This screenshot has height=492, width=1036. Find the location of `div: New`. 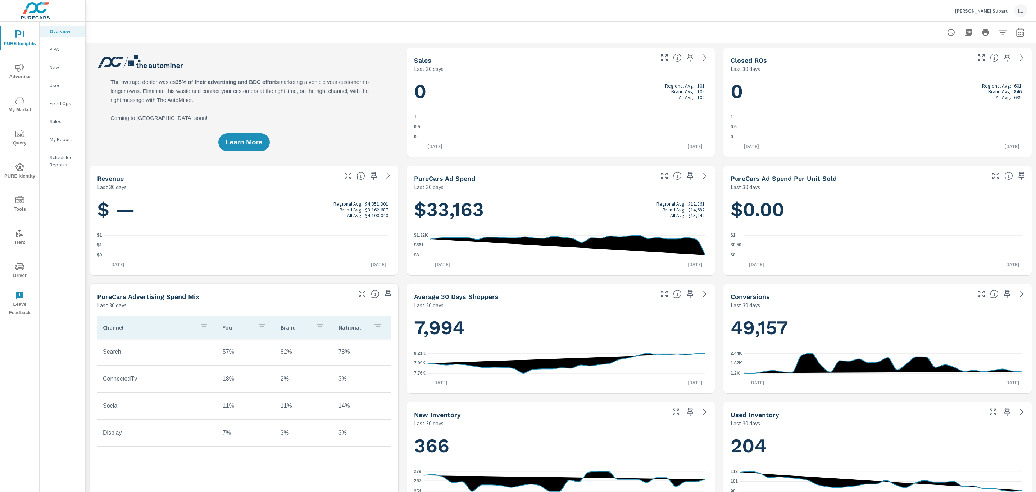

div: New is located at coordinates (62, 67).